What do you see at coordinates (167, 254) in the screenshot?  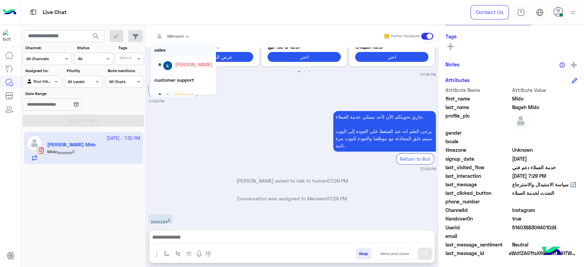 I see `img: select flow` at bounding box center [167, 254].